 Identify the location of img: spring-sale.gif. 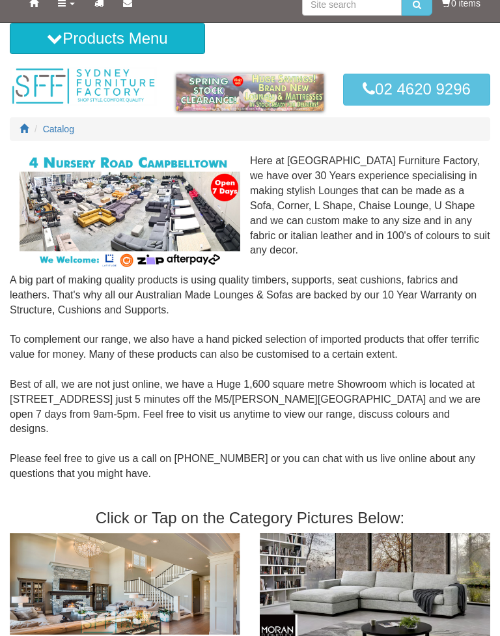
(250, 92).